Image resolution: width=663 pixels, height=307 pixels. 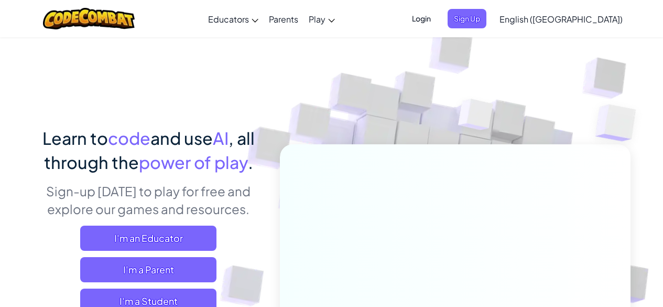 What do you see at coordinates (284, 19) in the screenshot?
I see `a: Parents` at bounding box center [284, 19].